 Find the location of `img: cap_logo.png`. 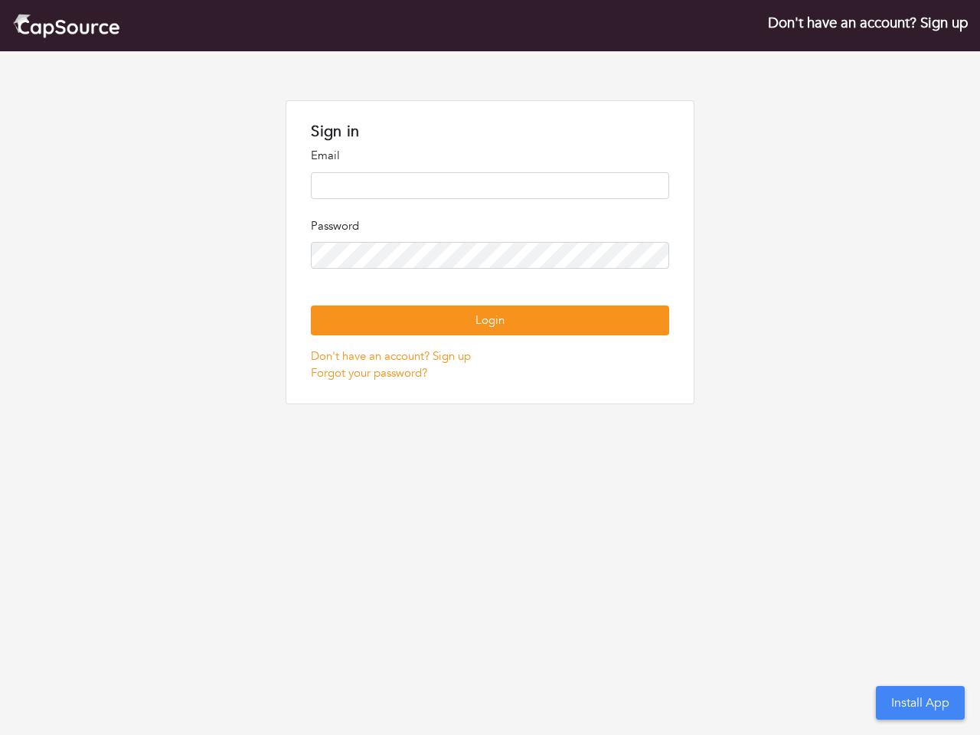

img: cap_logo.png is located at coordinates (66, 25).